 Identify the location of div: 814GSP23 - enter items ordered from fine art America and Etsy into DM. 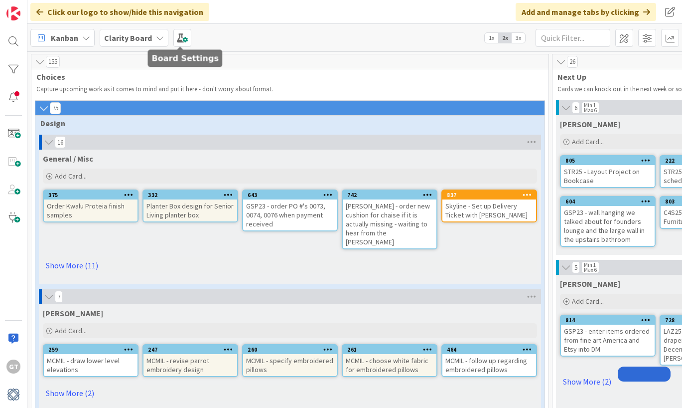
(608, 335).